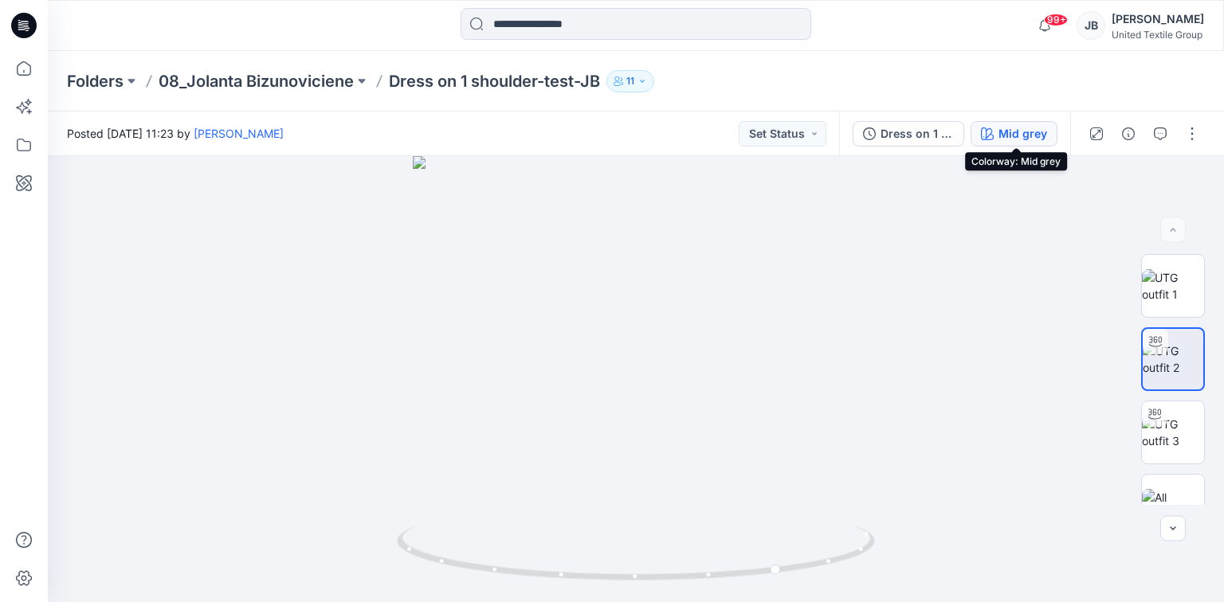 The width and height of the screenshot is (1224, 602). What do you see at coordinates (917, 134) in the screenshot?
I see `div: Dress on 1 shoulder-test-JB` at bounding box center [917, 134].